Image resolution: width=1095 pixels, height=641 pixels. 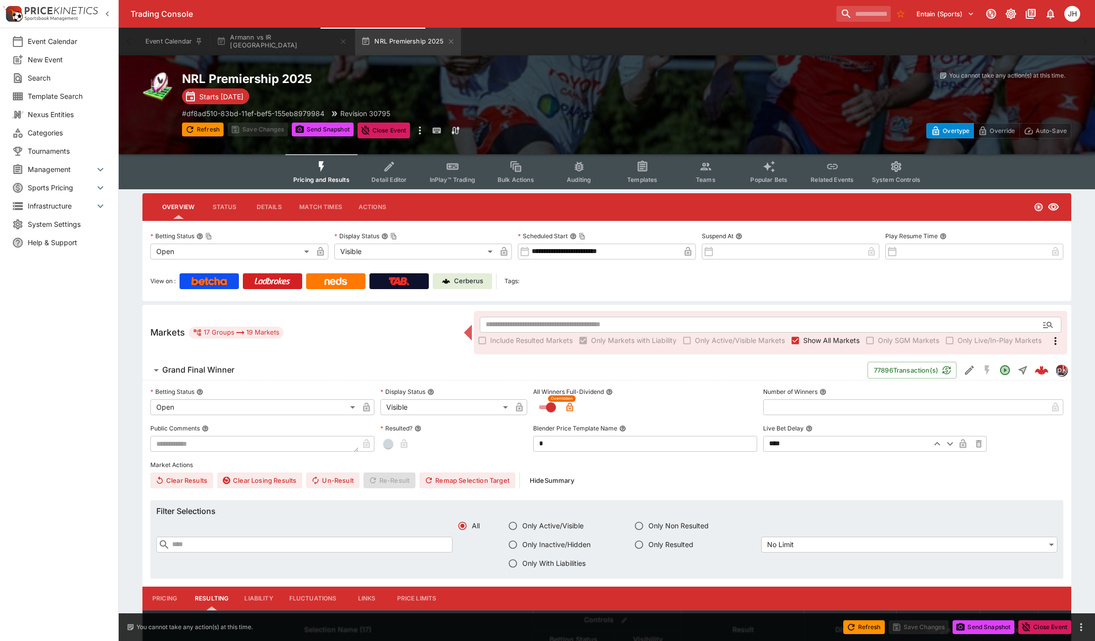 What do you see at coordinates (468, 281) in the screenshot?
I see `p: Cerberus` at bounding box center [468, 281].